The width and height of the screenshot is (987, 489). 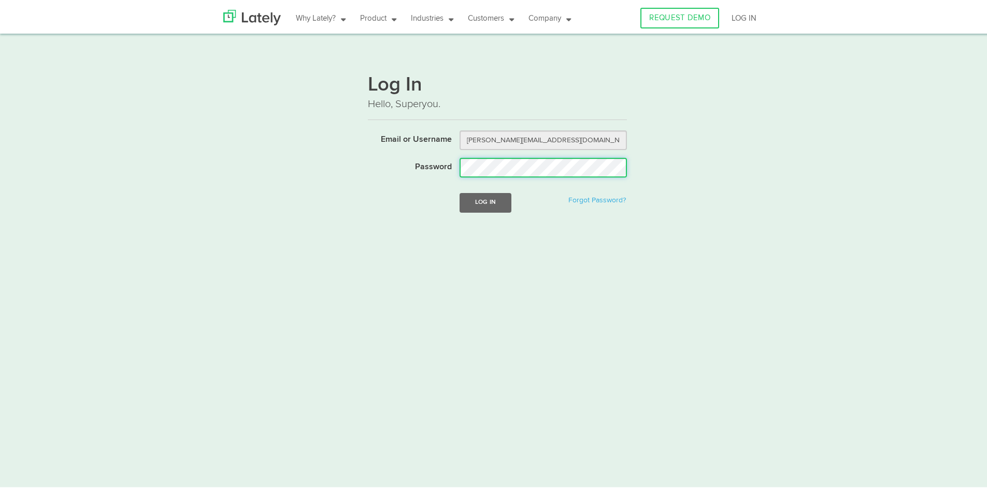 What do you see at coordinates (543, 138) in the screenshot?
I see `input: Email or Username` at bounding box center [543, 138].